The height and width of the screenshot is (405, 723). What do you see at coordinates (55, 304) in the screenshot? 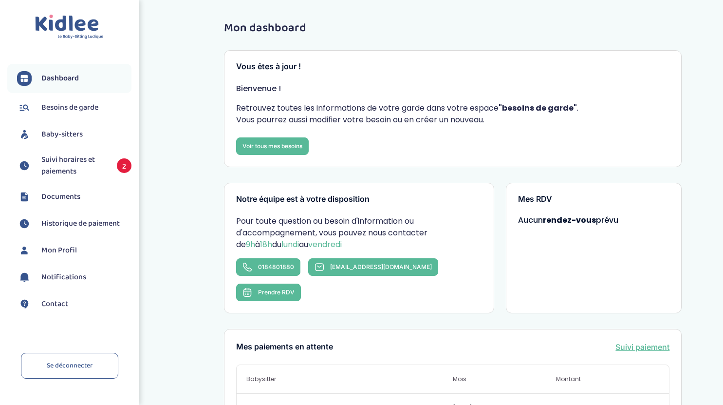
I see `span: Contact` at bounding box center [55, 304].